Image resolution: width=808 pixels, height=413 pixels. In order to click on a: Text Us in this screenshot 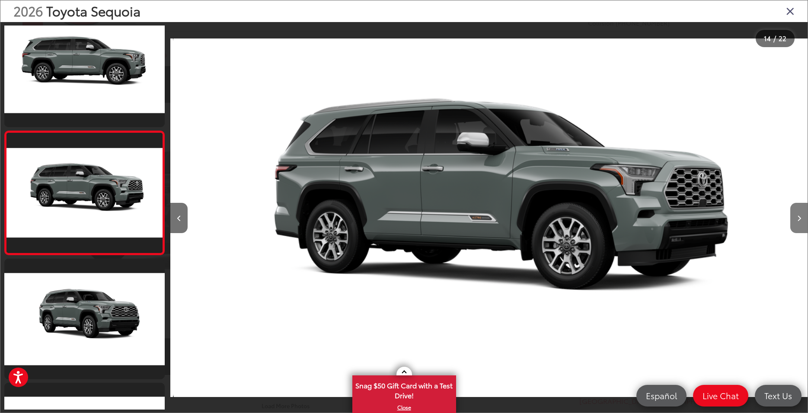, I will do `click(778, 395)`.